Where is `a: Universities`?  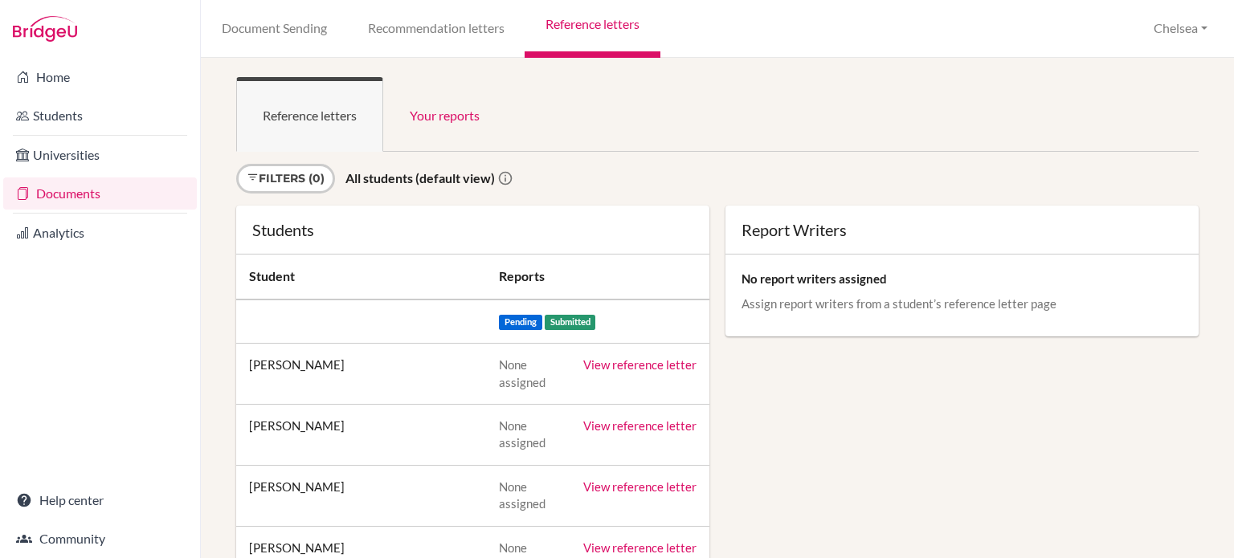 a: Universities is located at coordinates (100, 155).